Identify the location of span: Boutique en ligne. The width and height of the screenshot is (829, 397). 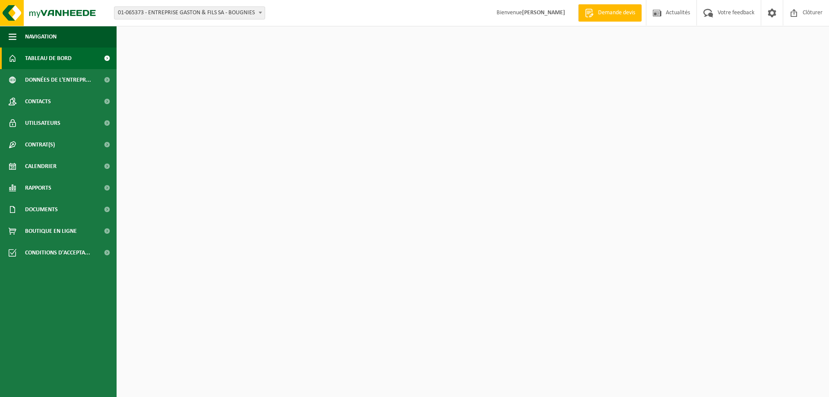
(51, 231).